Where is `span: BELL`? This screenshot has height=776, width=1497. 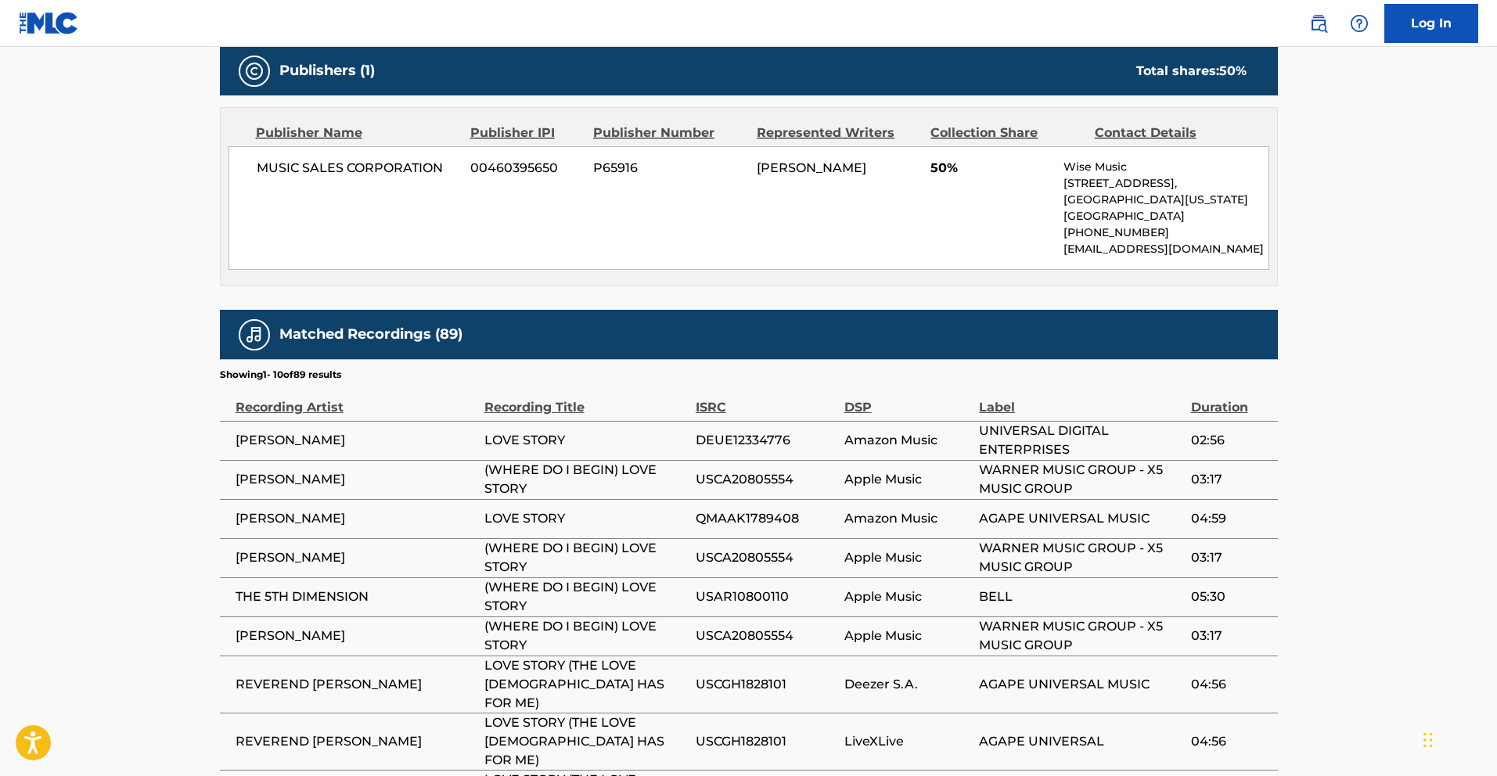
span: BELL is located at coordinates (1081, 597).